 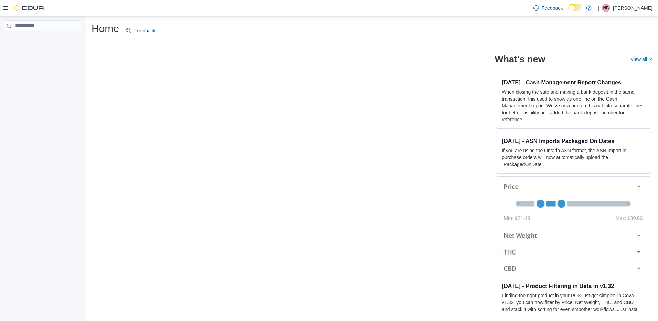 I want to click on nav: Complex example, so click(x=43, y=41).